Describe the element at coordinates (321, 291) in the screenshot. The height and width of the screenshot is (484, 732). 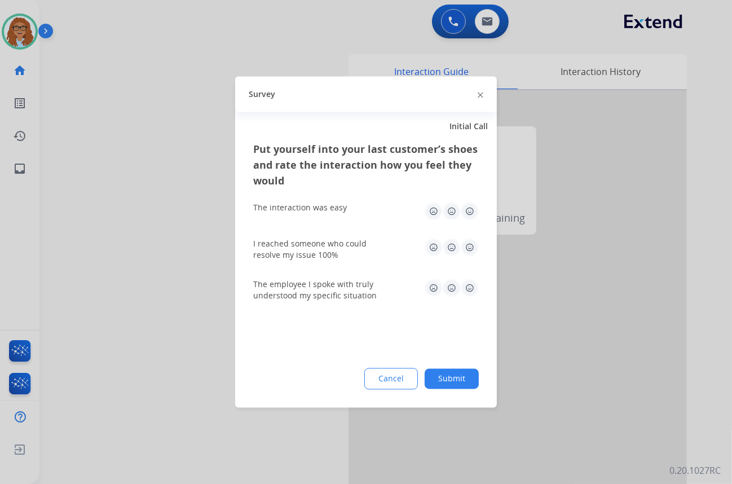
I see `div: The employee I spoke with truly understood my specific situation` at that location.